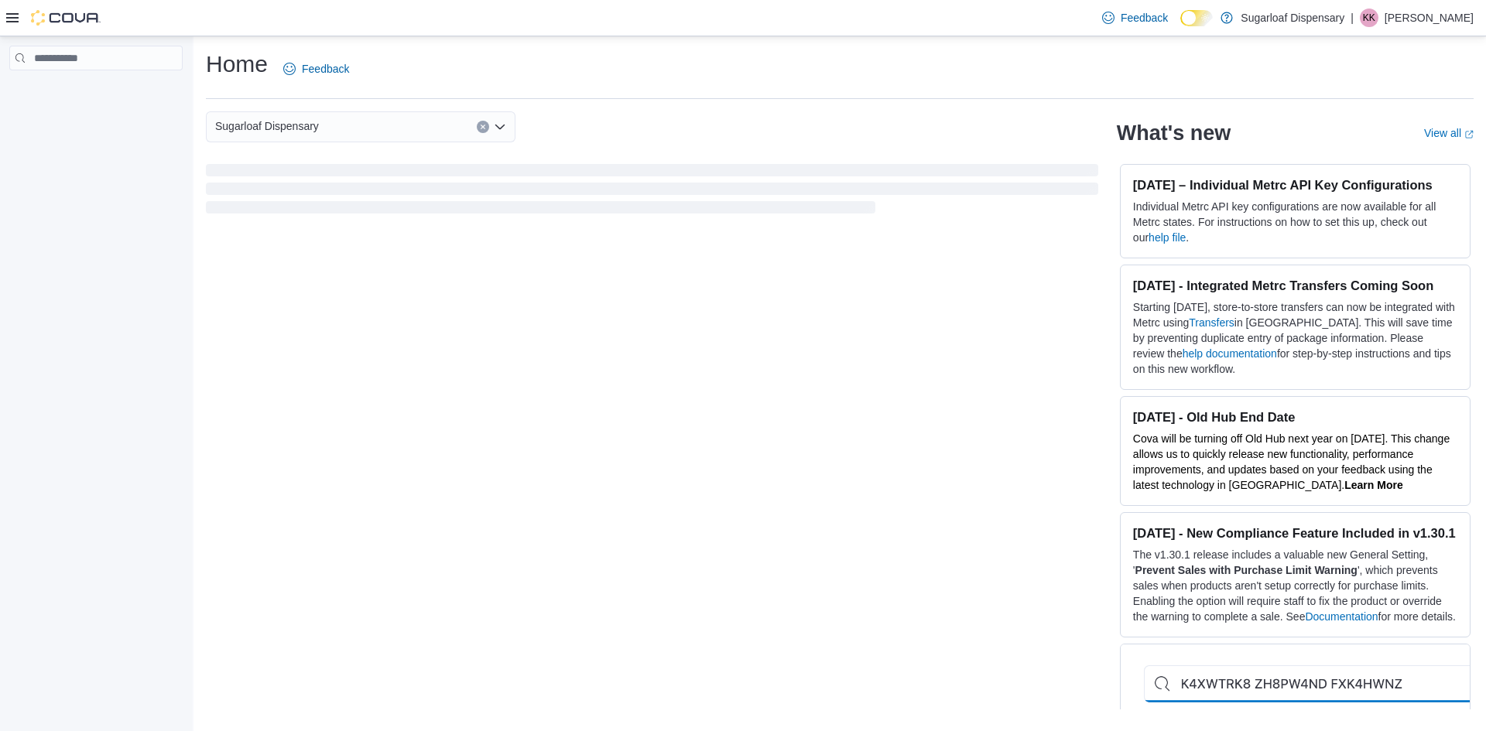 The image size is (1486, 731). I want to click on button: Open list of options, so click(500, 127).